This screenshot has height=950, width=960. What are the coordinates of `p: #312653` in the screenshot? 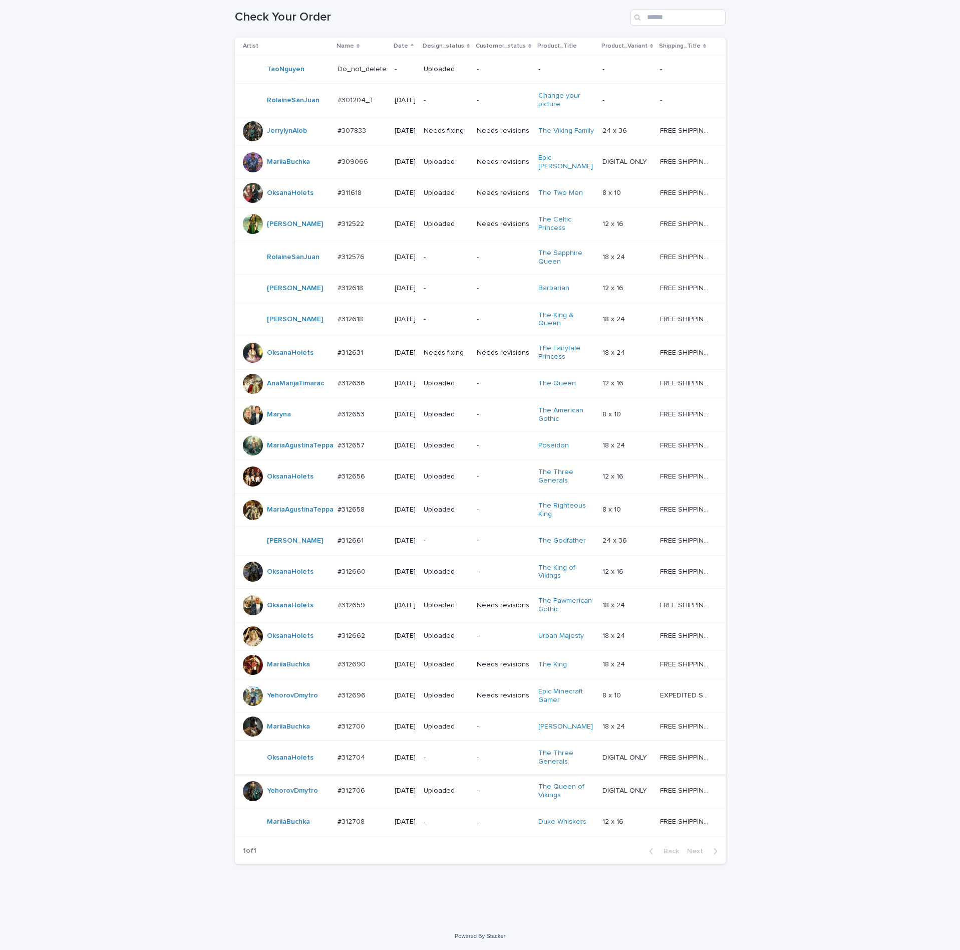 It's located at (352, 413).